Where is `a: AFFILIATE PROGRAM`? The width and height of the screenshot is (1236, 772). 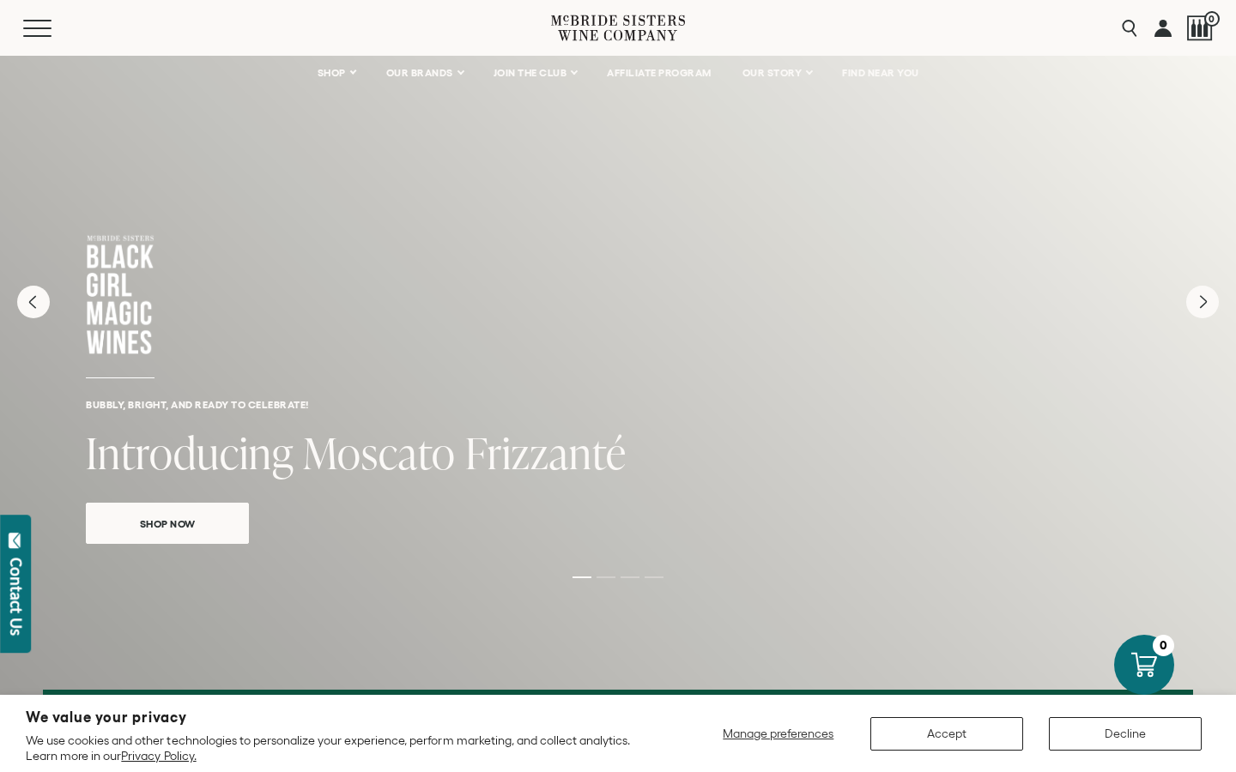 a: AFFILIATE PROGRAM is located at coordinates (659, 73).